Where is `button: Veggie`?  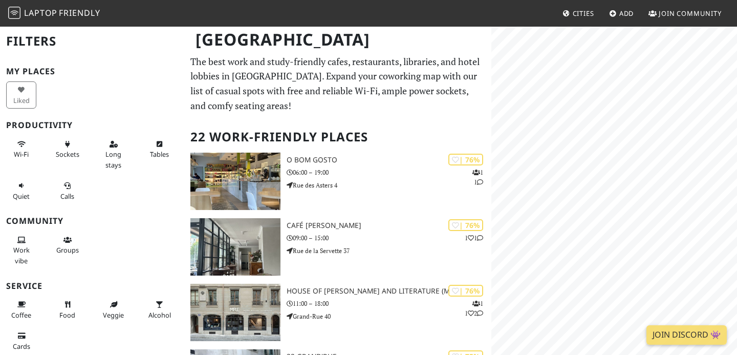
button: Veggie is located at coordinates (113, 309).